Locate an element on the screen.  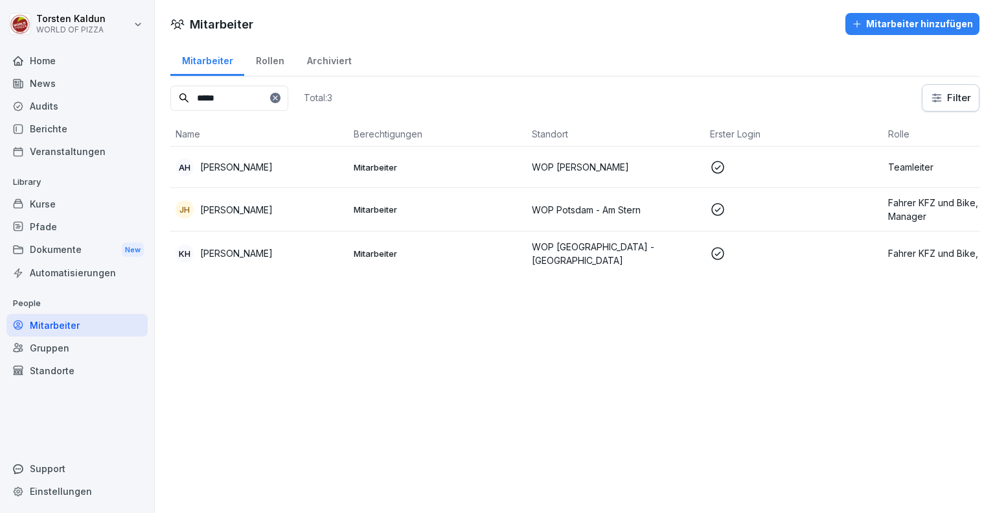
a: Veranstaltungen is located at coordinates (77, 151).